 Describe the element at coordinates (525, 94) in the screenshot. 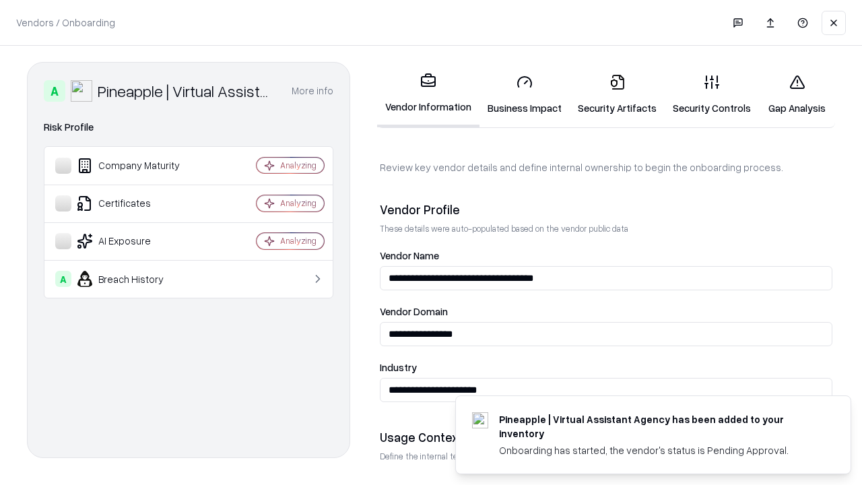

I see `a: Business Impact` at that location.